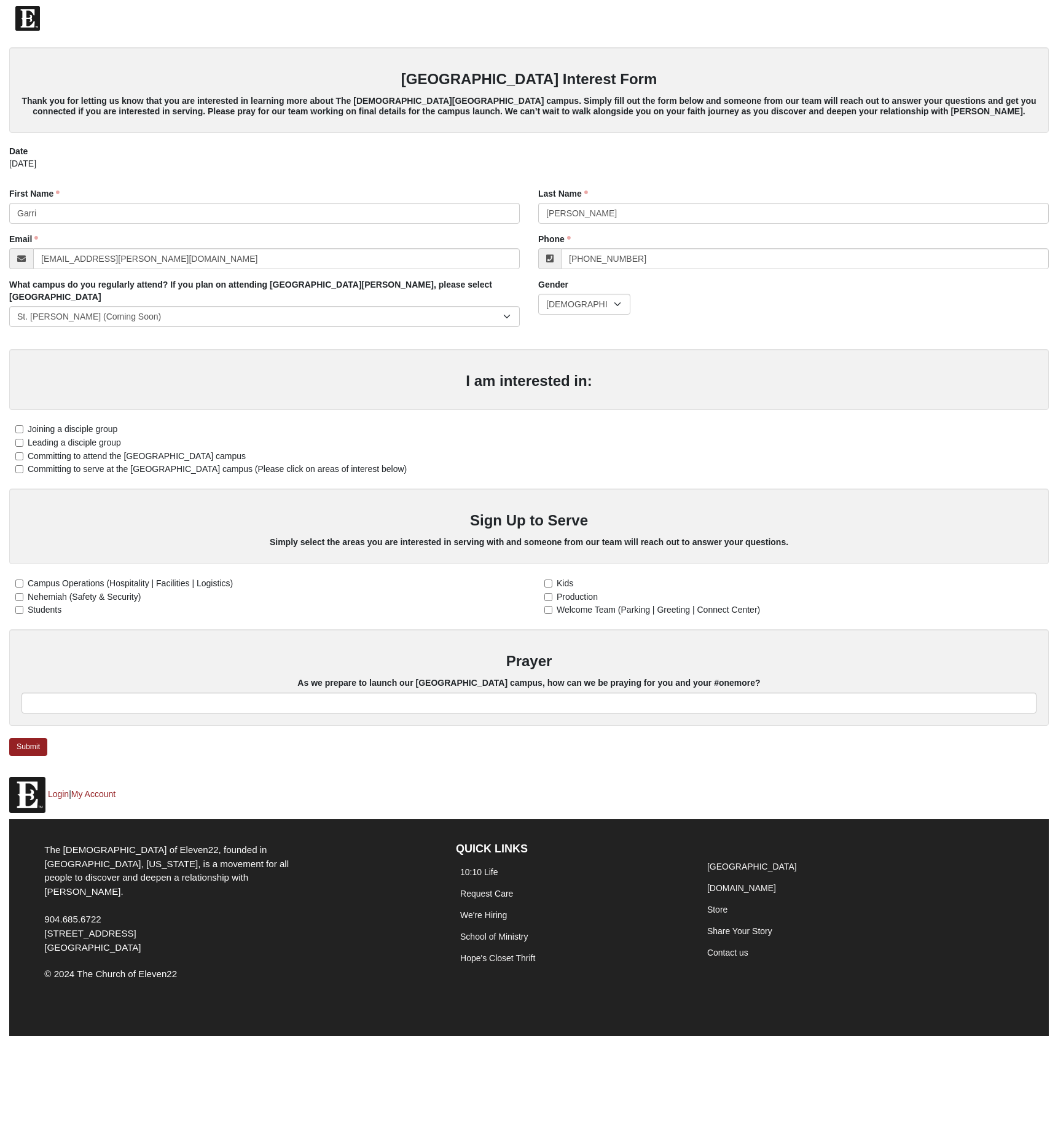  What do you see at coordinates (548, 596) in the screenshot?
I see `input: Production` at bounding box center [548, 596].